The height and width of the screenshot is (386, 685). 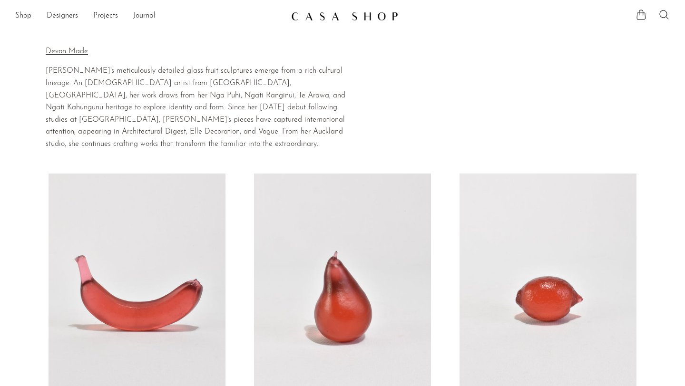 What do you see at coordinates (23, 16) in the screenshot?
I see `a: Shop` at bounding box center [23, 16].